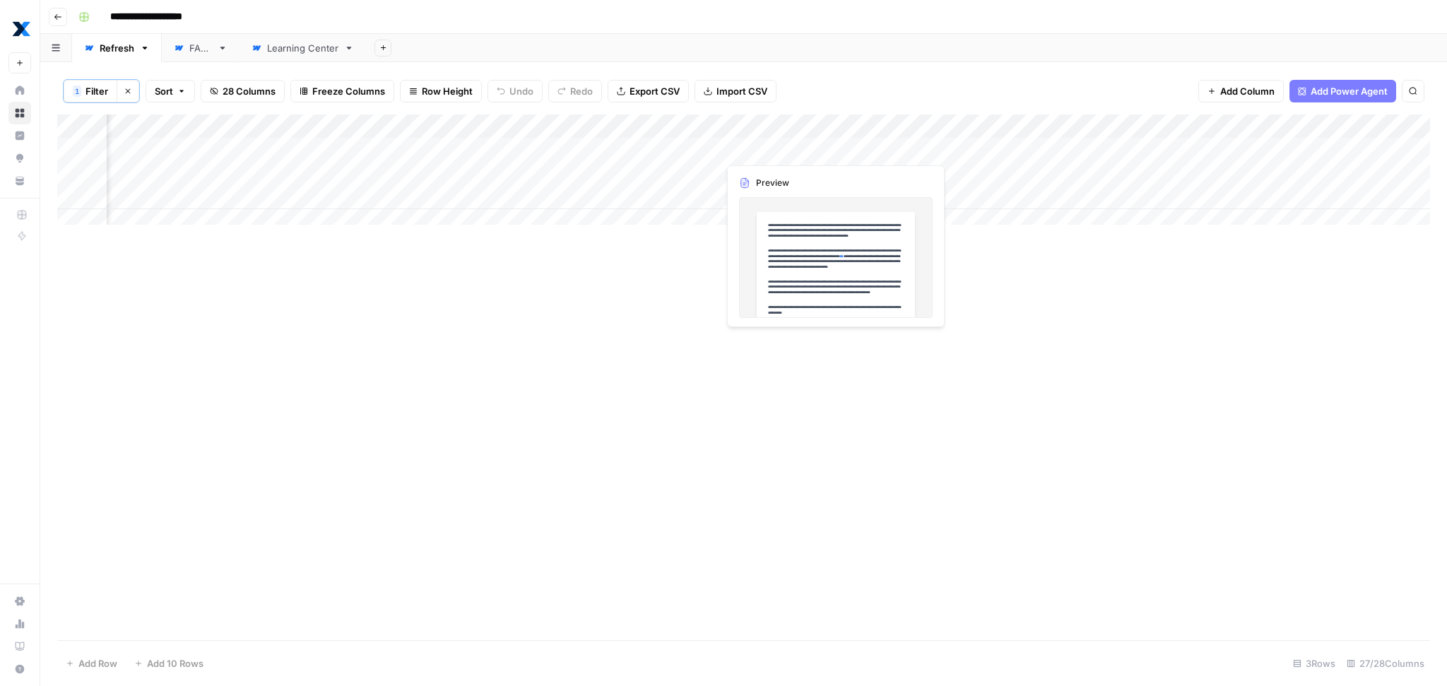 This screenshot has height=686, width=1447. What do you see at coordinates (1314, 663) in the screenshot?
I see `div: 3 Rows` at bounding box center [1314, 663].